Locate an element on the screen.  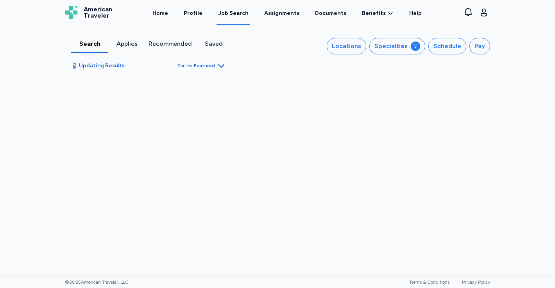
span: Updating Results is located at coordinates (102, 66).